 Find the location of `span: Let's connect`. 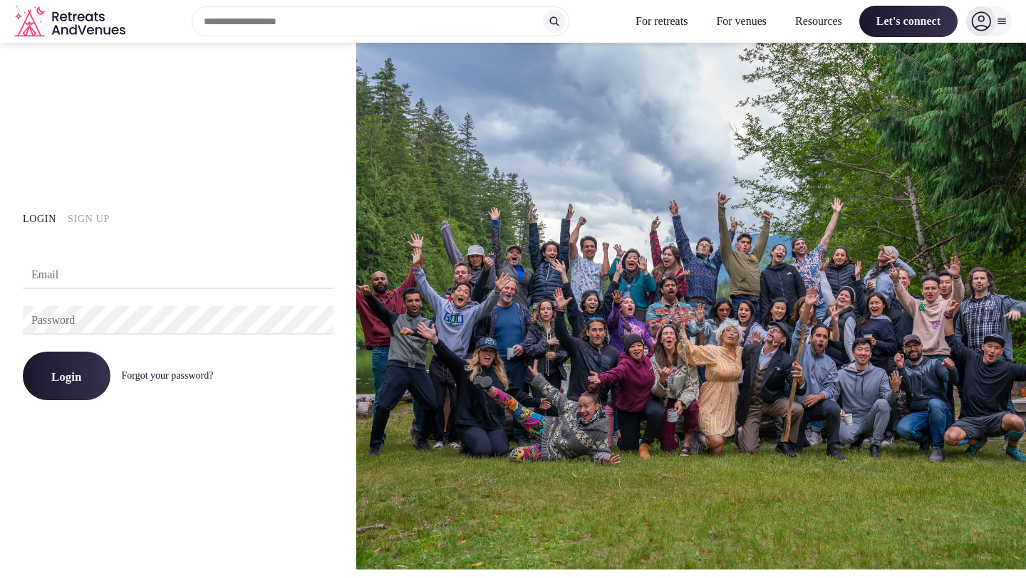

span: Let's connect is located at coordinates (908, 21).